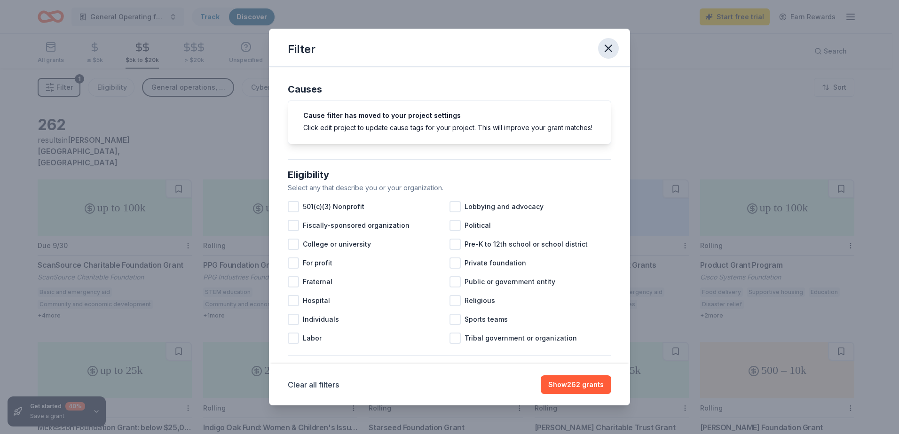  What do you see at coordinates (449, 89) in the screenshot?
I see `div: Causes` at bounding box center [449, 89].